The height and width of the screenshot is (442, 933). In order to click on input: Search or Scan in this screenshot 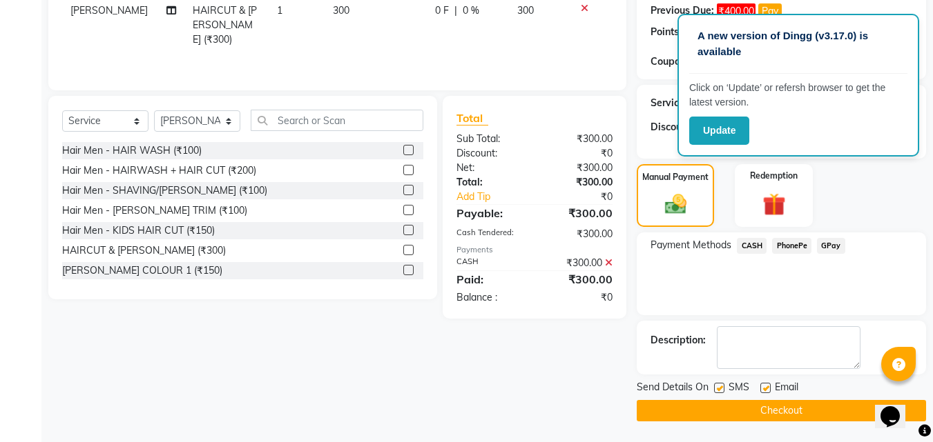, I will do `click(337, 120)`.